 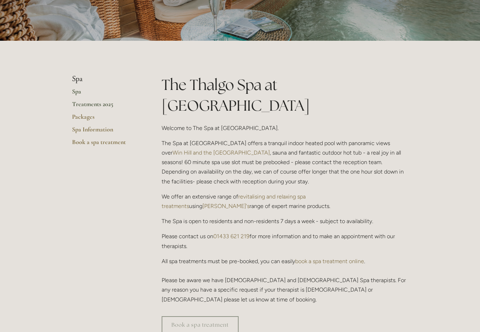 I want to click on a: Spa Information, so click(x=105, y=132).